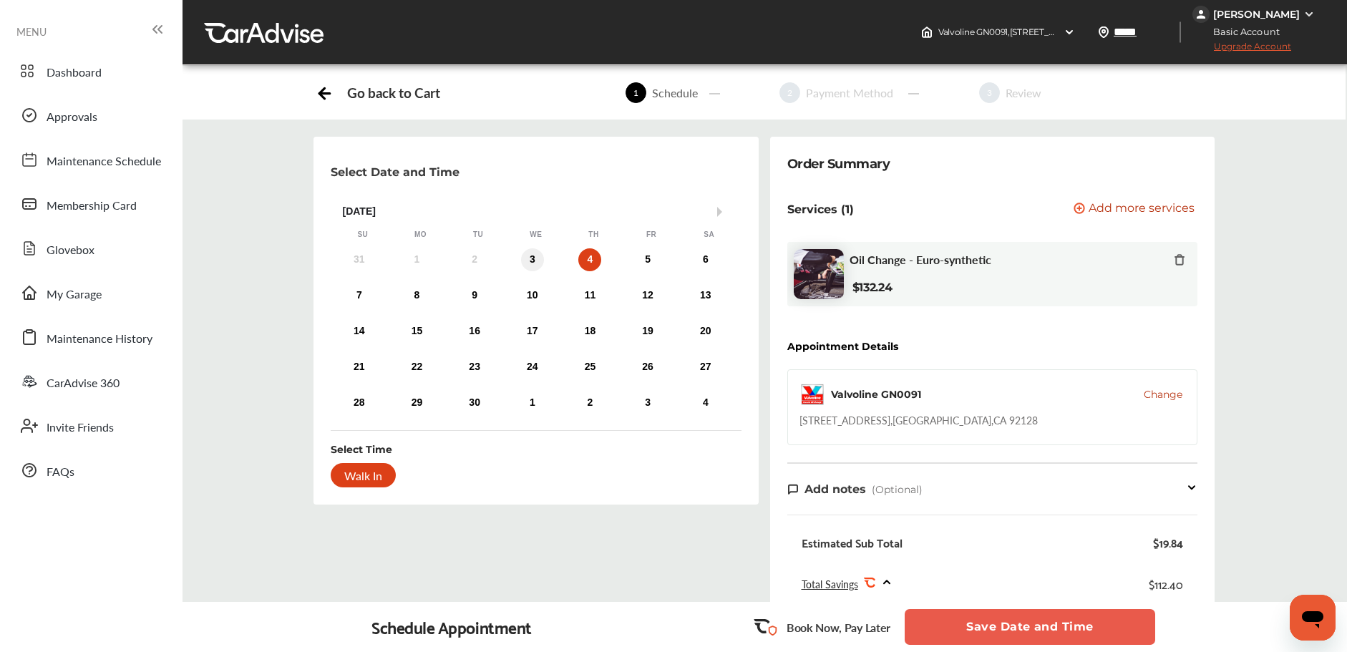 This screenshot has width=1347, height=652. What do you see at coordinates (839, 164) in the screenshot?
I see `div: Order Summary` at bounding box center [839, 164].